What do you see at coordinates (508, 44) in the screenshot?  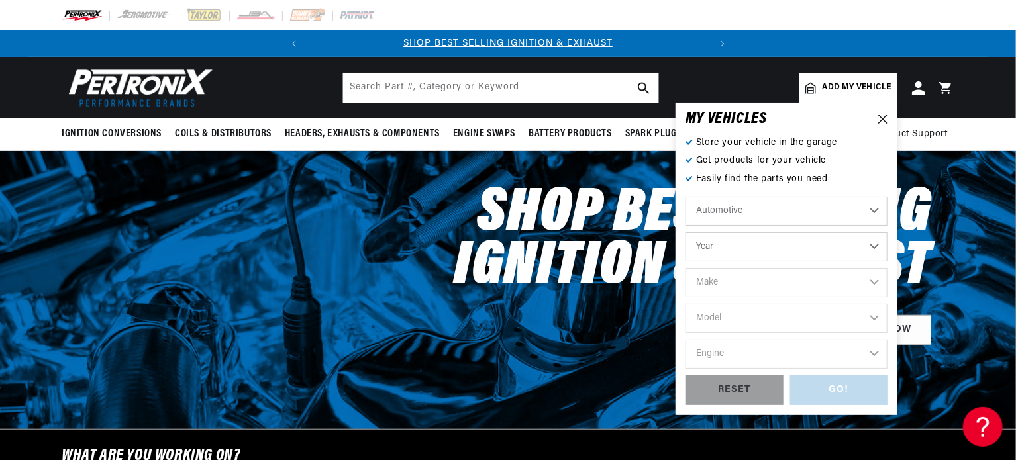 I see `slideshow-component: Translation missing: en.sections.announcements.announcement_bar` at bounding box center [508, 44].